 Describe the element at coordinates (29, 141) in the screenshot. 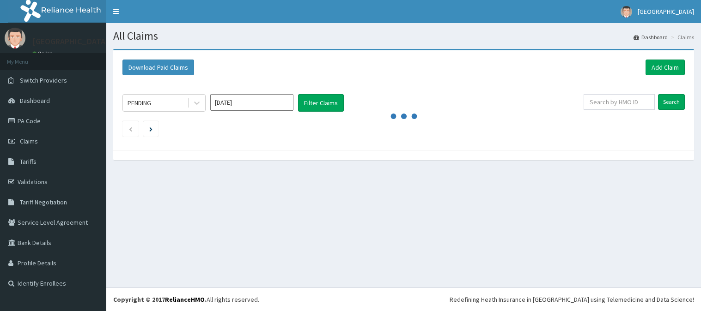

I see `span: Claims` at that location.